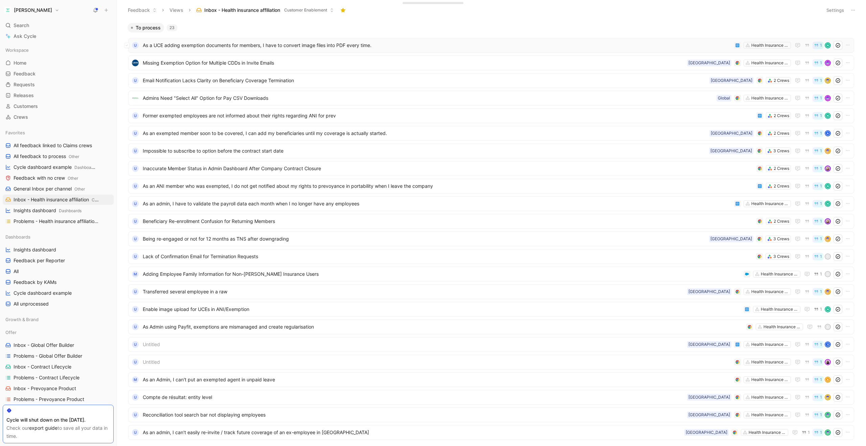 The height and width of the screenshot is (446, 866). What do you see at coordinates (25, 36) in the screenshot?
I see `span: Ask Cycle` at bounding box center [25, 36].